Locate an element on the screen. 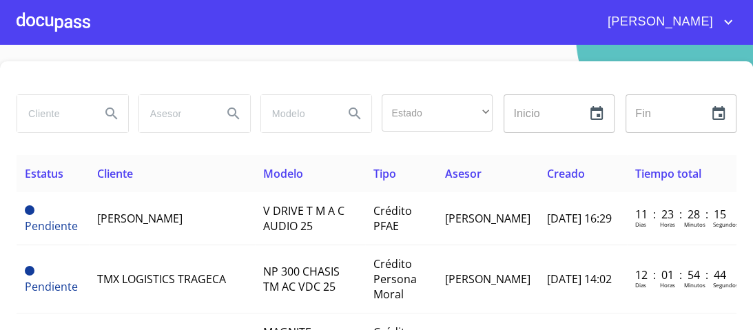  span: Tipo is located at coordinates (384, 174).